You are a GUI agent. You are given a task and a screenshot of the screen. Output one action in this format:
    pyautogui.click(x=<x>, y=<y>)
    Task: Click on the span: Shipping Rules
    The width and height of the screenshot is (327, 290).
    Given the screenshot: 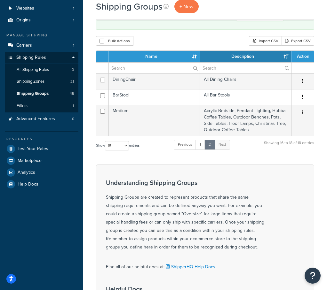 What is the action you would take?
    pyautogui.click(x=31, y=58)
    